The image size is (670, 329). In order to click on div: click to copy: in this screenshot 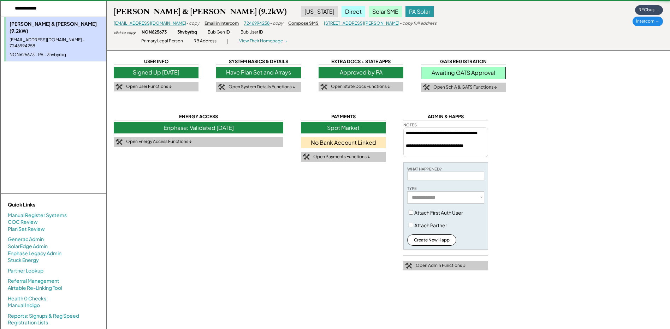, I will do `click(125, 32)`.